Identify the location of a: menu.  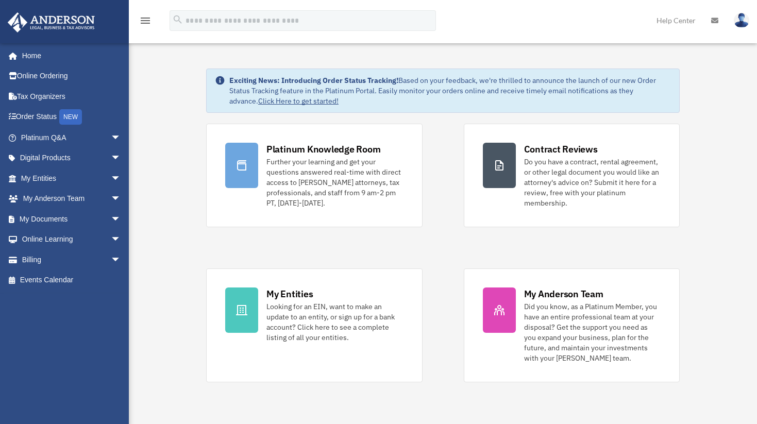
(145, 22).